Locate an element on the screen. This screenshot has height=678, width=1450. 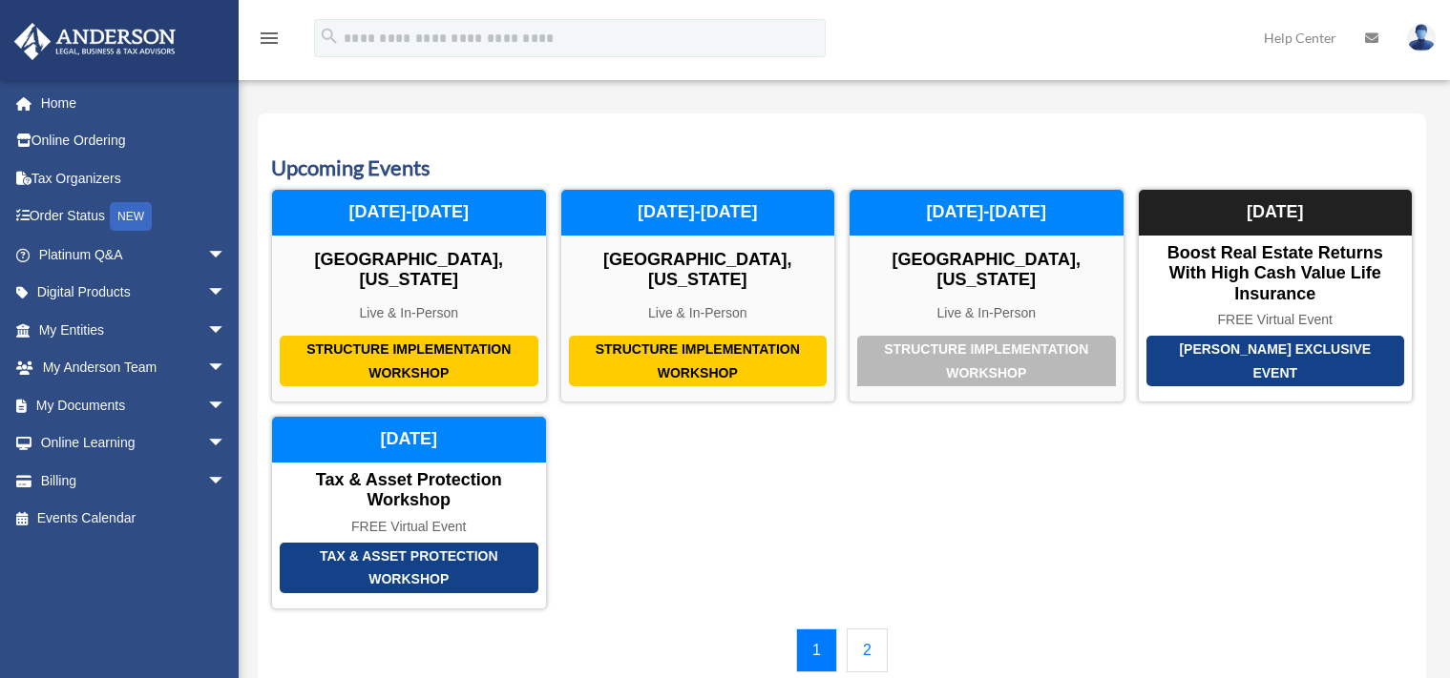
h3: Upcoming Events is located at coordinates (842, 168).